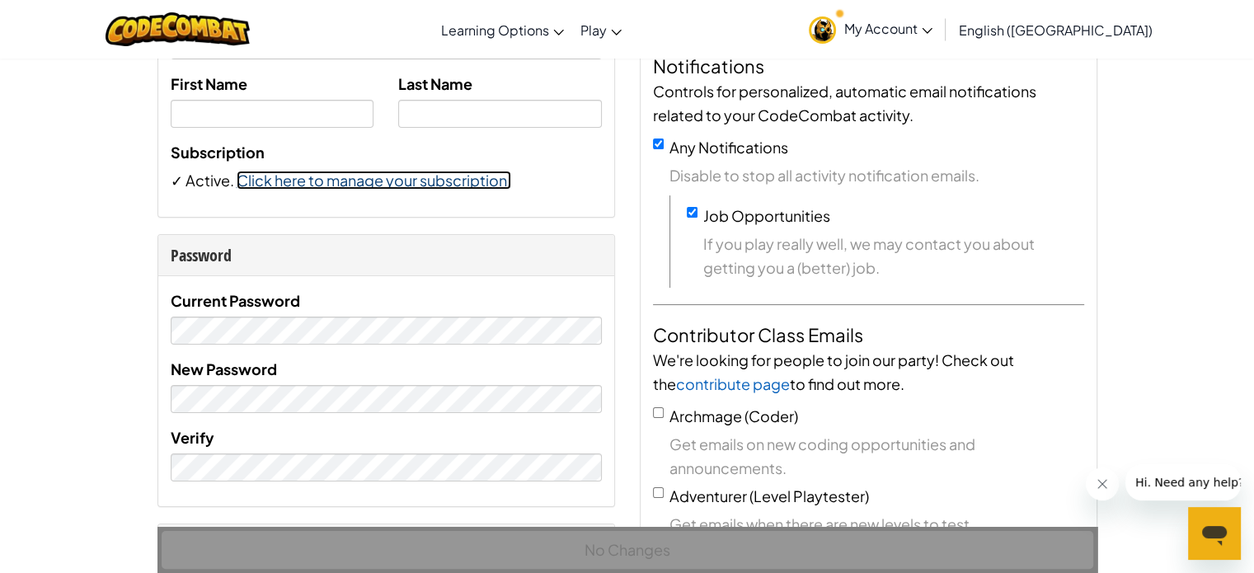 Image resolution: width=1254 pixels, height=573 pixels. I want to click on span: Archmage, so click(706, 415).